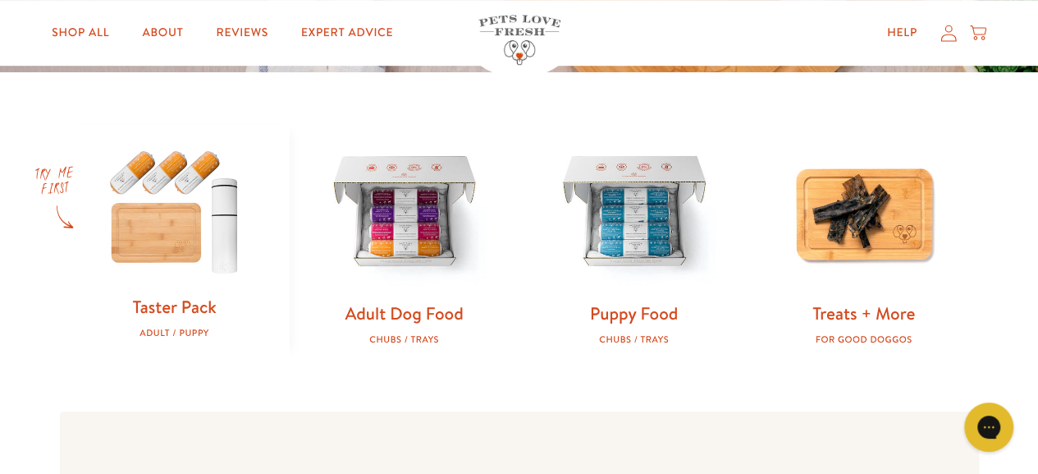 This screenshot has width=1038, height=474. Describe the element at coordinates (175, 332) in the screenshot. I see `div: Adult / Puppy` at that location.